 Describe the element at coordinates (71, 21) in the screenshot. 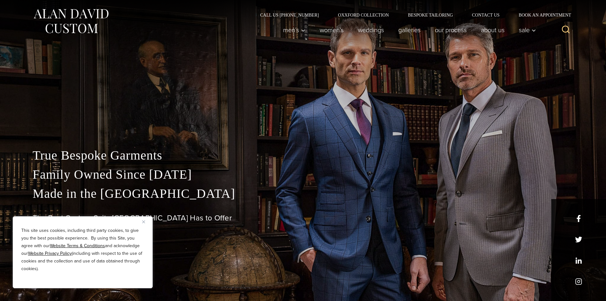

I see `img: Alan David Custom` at that location.